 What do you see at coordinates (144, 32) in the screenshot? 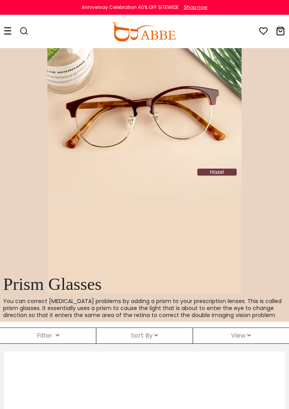
I see `img: abbeglasses.com` at bounding box center [144, 32].